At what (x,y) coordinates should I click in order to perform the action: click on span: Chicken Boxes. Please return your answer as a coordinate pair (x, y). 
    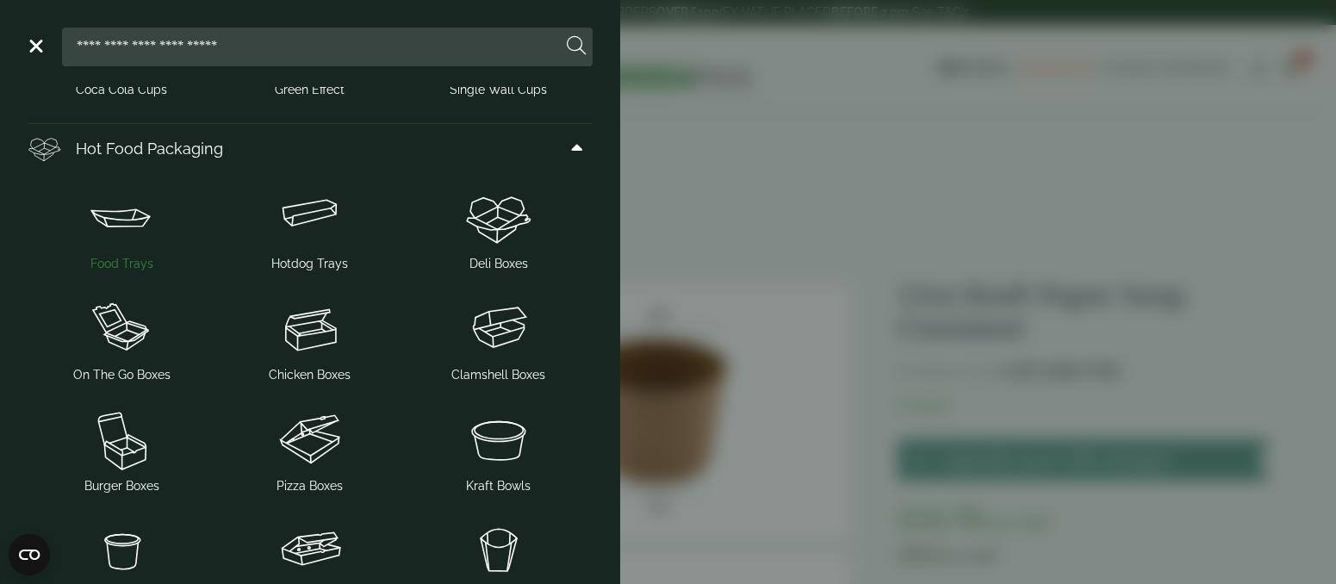
    Looking at the image, I should click on (309, 375).